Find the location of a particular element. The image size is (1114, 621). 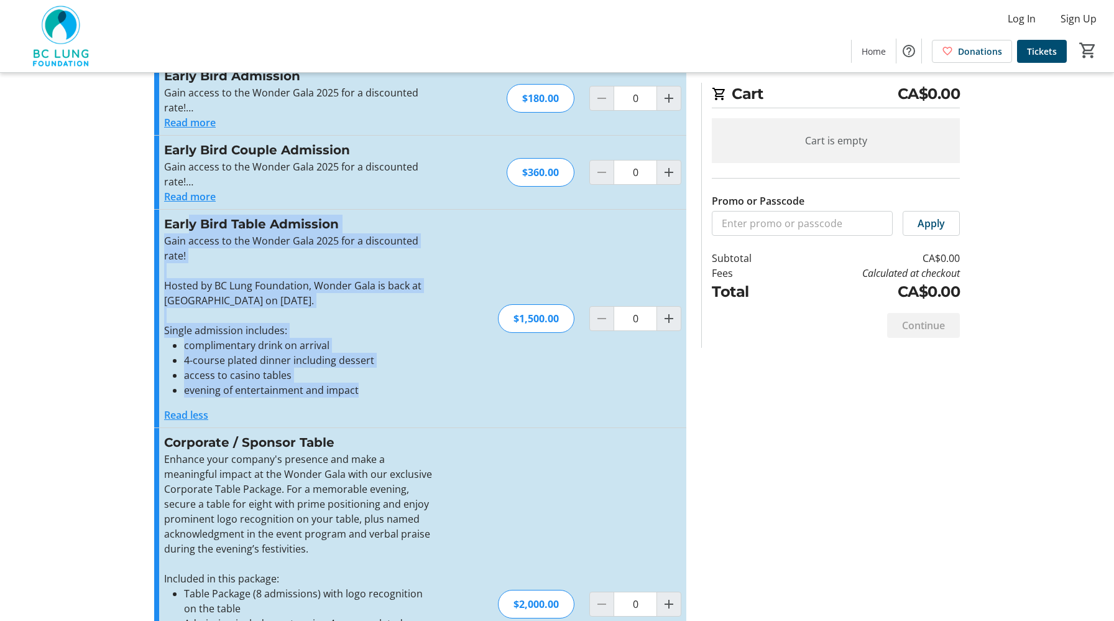

input: Early Bird Table Admission Quantity is located at coordinates (636, 318).